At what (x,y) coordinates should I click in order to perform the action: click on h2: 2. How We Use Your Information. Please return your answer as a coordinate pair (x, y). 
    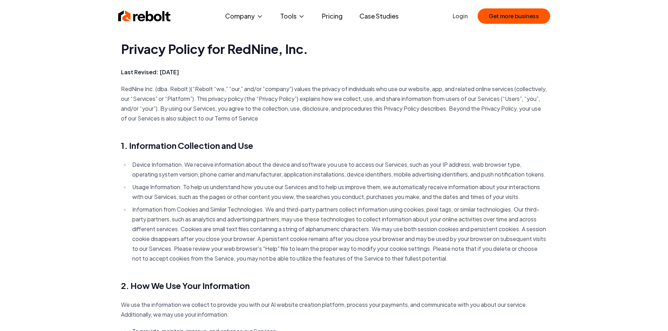
    Looking at the image, I should click on (334, 286).